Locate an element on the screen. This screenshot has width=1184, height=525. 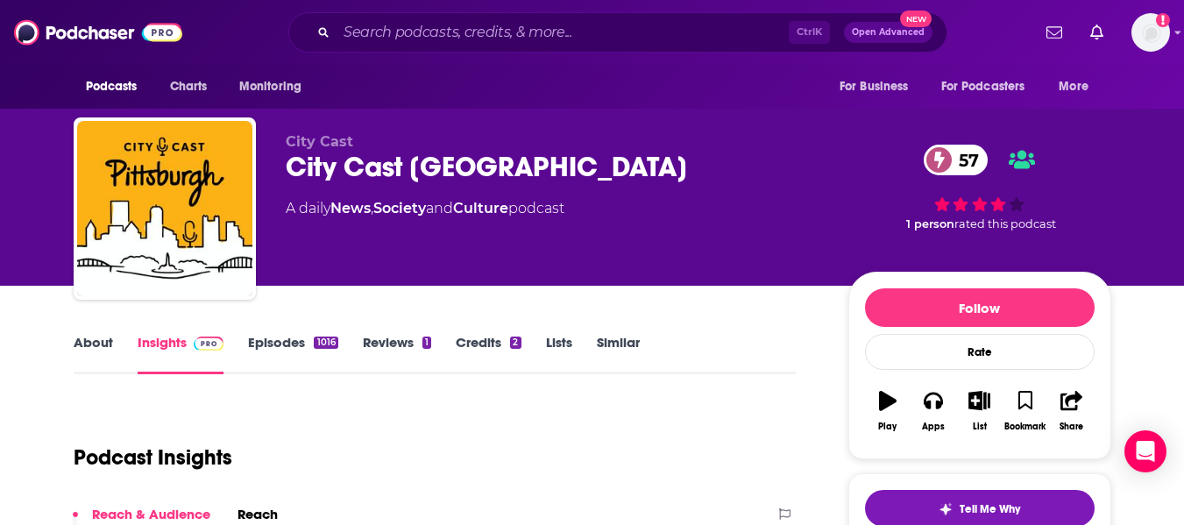
button: Open AdvancedNew is located at coordinates (888, 32).